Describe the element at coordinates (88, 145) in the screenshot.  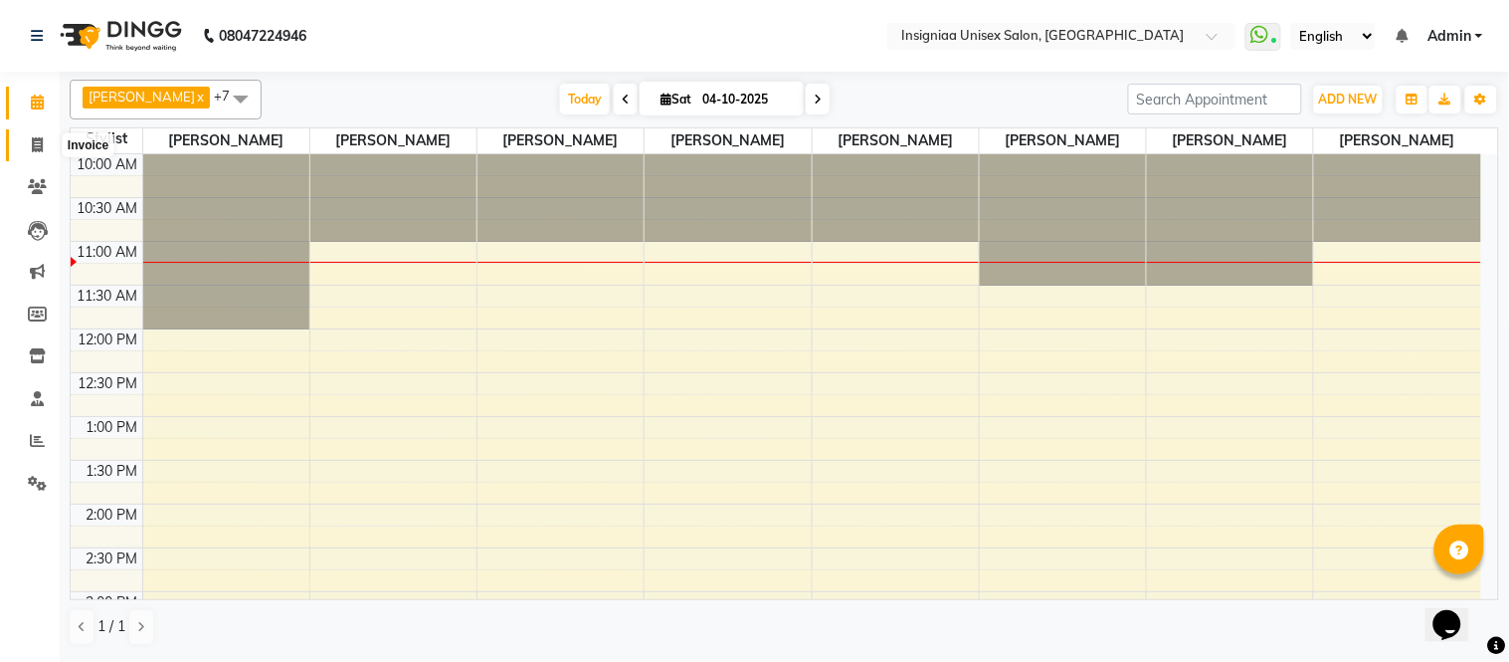
I see `div: Invoice` at that location.